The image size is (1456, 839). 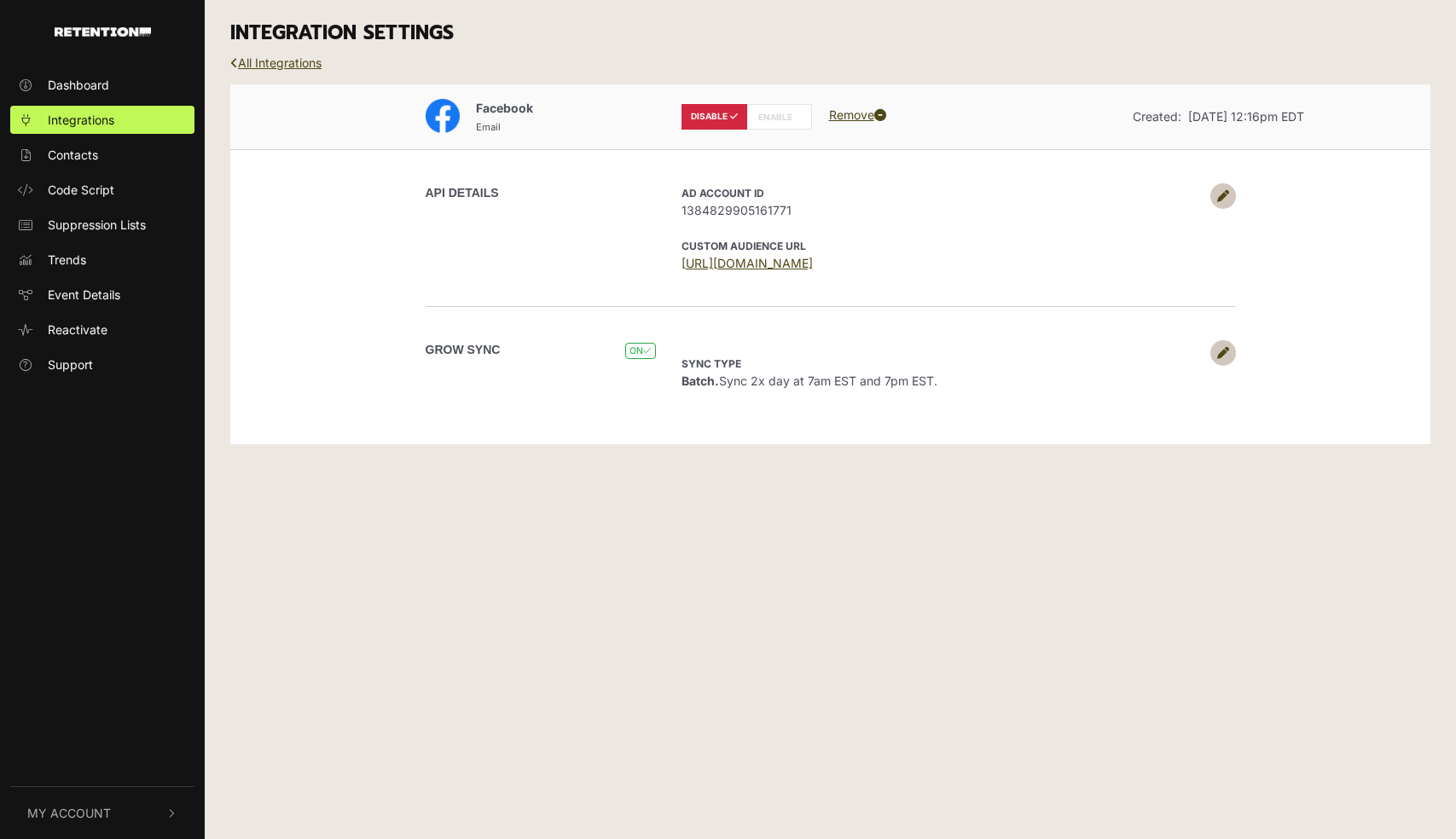 I want to click on label: Grow Sync, so click(x=463, y=350).